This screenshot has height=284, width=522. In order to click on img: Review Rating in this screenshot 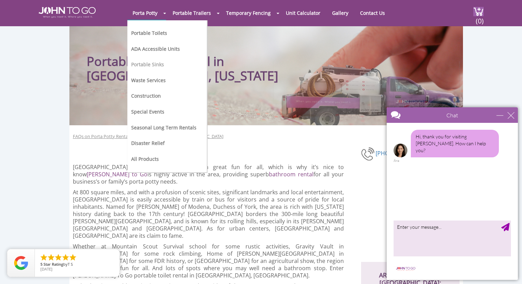, I will do `click(21, 263)`.